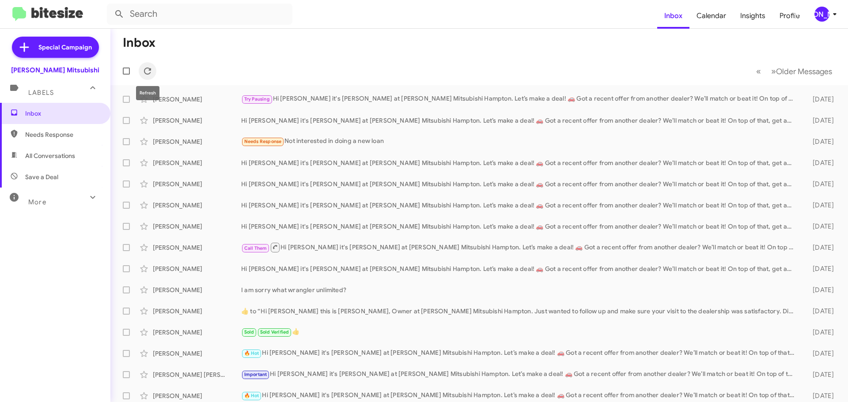 The height and width of the screenshot is (402, 848). Describe the element at coordinates (200, 14) in the screenshot. I see `input: Search` at that location.